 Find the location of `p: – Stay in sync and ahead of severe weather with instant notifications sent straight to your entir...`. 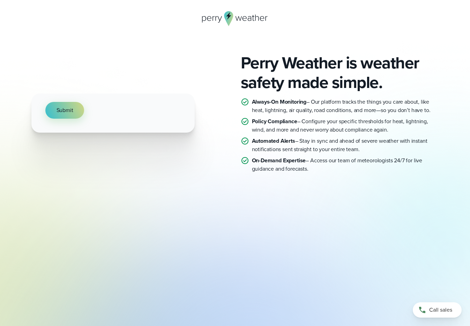

p: – Stay in sync and ahead of severe weather with instant notifications sent straight to your entir... is located at coordinates (346, 145).